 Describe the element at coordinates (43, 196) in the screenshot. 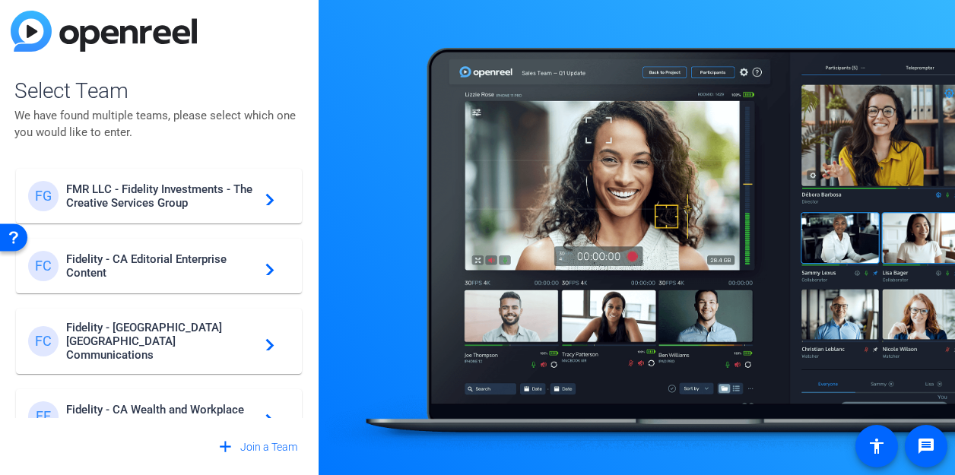

I see `div: FG` at that location.